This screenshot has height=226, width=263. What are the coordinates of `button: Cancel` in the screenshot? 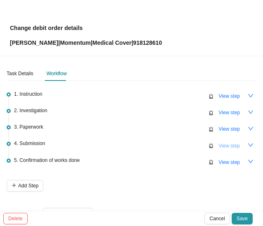 It's located at (216, 219).